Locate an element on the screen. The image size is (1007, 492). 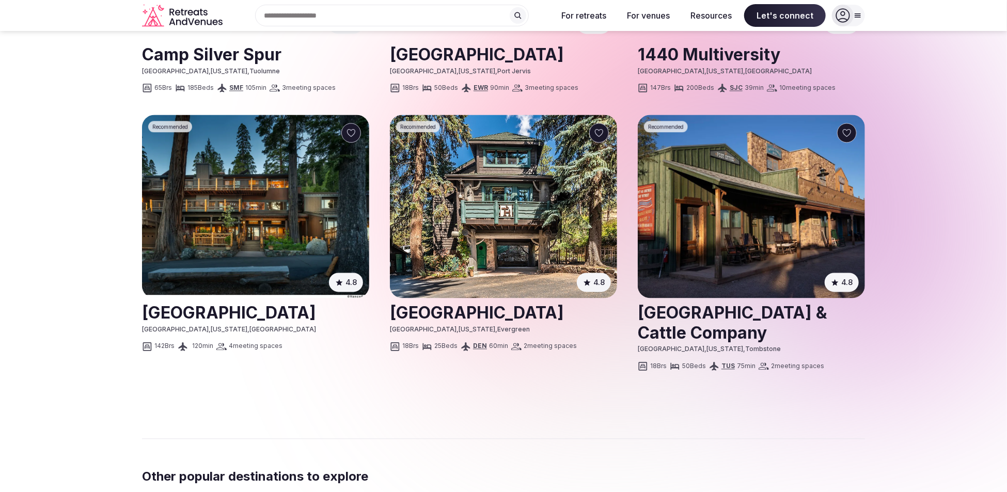
span: 25 Beds is located at coordinates (446, 346).